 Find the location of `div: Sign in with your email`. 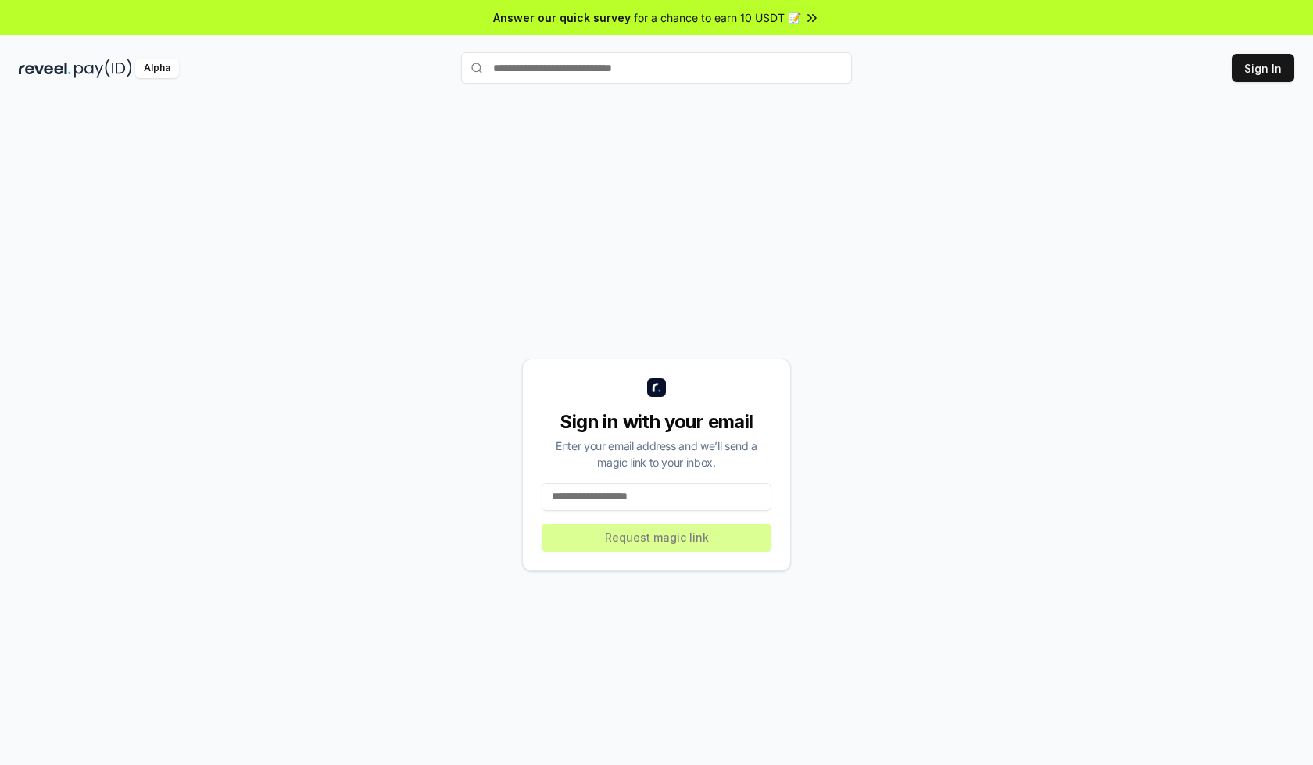

div: Sign in with your email is located at coordinates (657, 422).